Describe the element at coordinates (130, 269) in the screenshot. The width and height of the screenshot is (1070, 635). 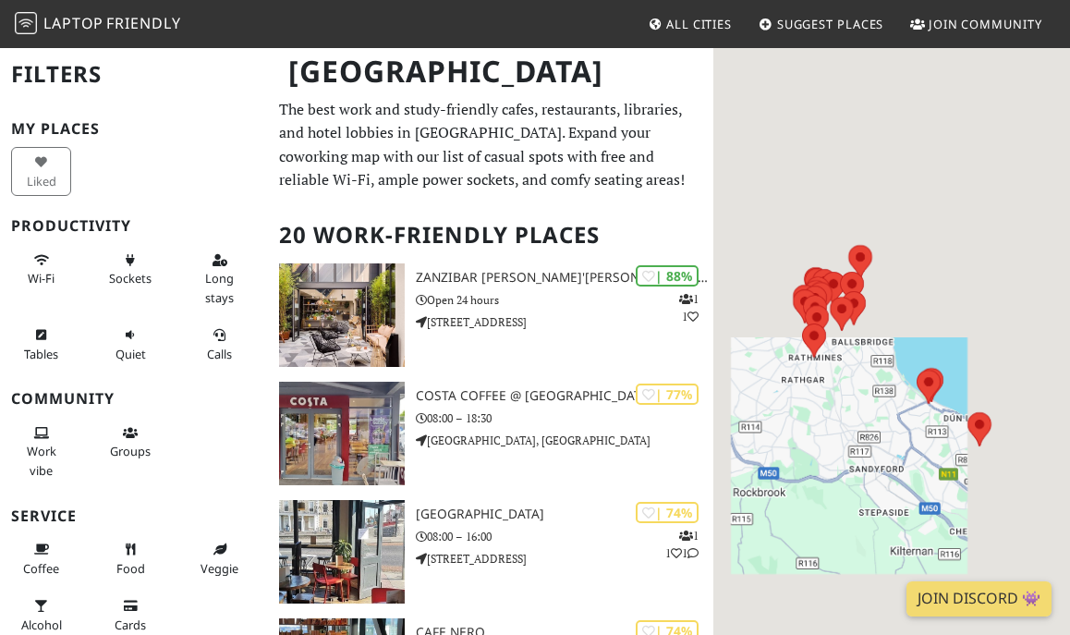
I see `button: Sockets` at that location.